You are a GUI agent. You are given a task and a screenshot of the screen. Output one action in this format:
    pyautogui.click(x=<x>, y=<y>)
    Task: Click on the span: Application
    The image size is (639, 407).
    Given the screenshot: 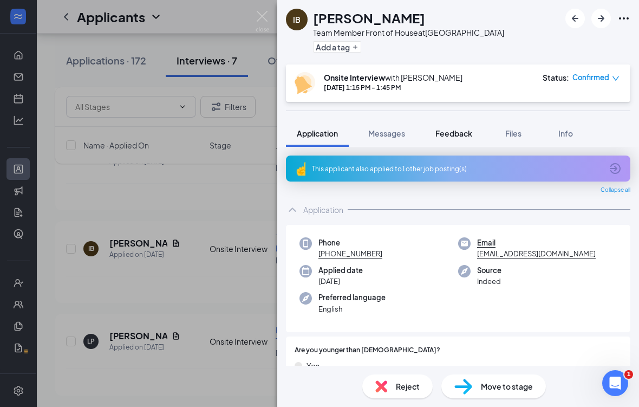 What is the action you would take?
    pyautogui.click(x=317, y=133)
    